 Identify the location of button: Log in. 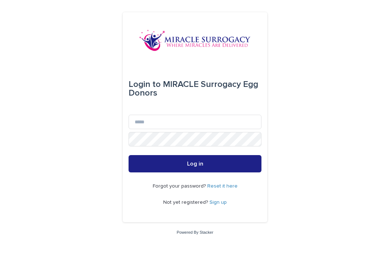
(195, 164).